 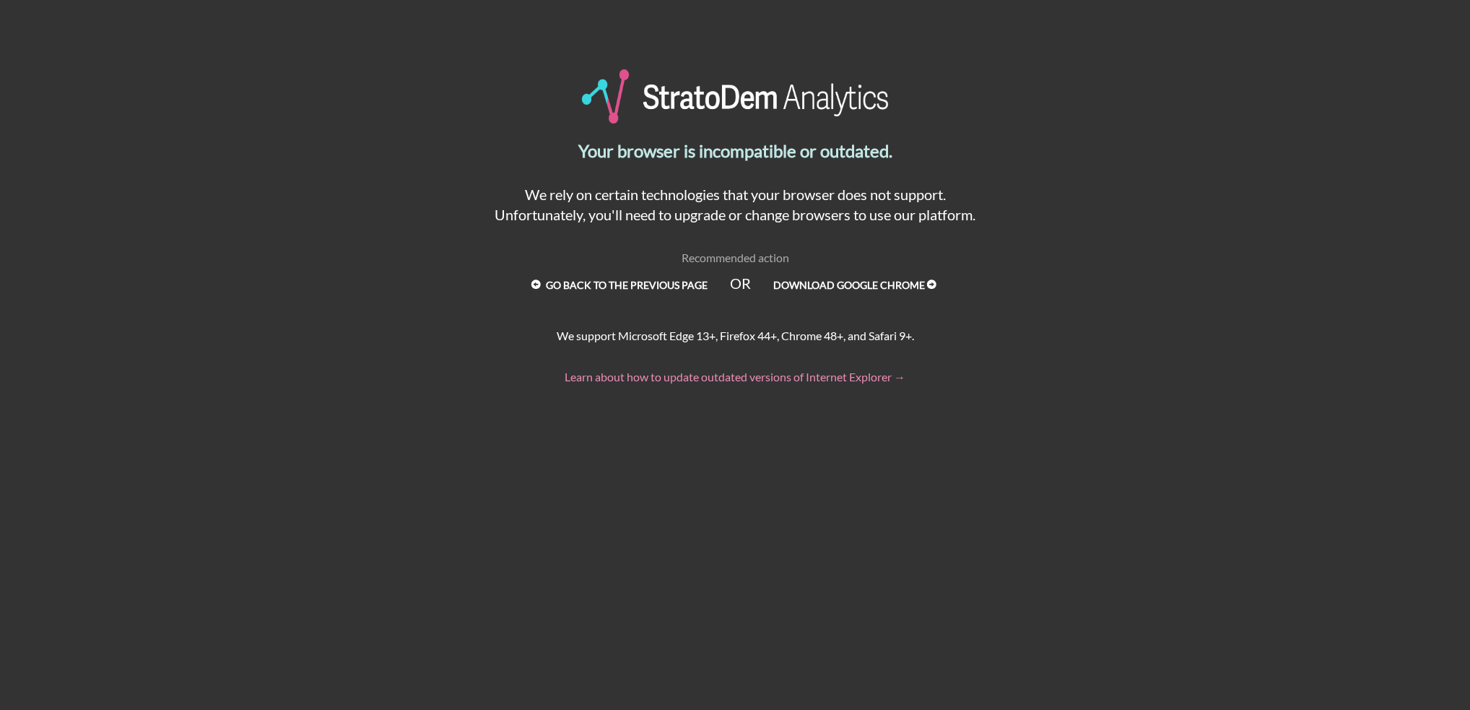 What do you see at coordinates (735, 96) in the screenshot?
I see `img: StratoDem Analytics` at bounding box center [735, 96].